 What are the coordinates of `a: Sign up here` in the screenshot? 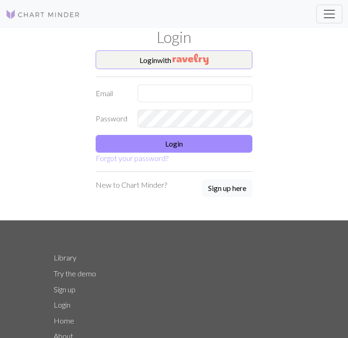 It's located at (227, 189).